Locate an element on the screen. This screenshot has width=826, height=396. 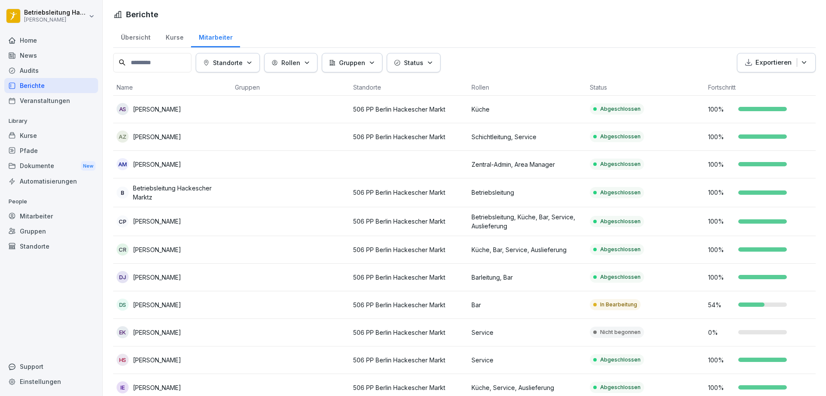
a: Berichte is located at coordinates (51, 85).